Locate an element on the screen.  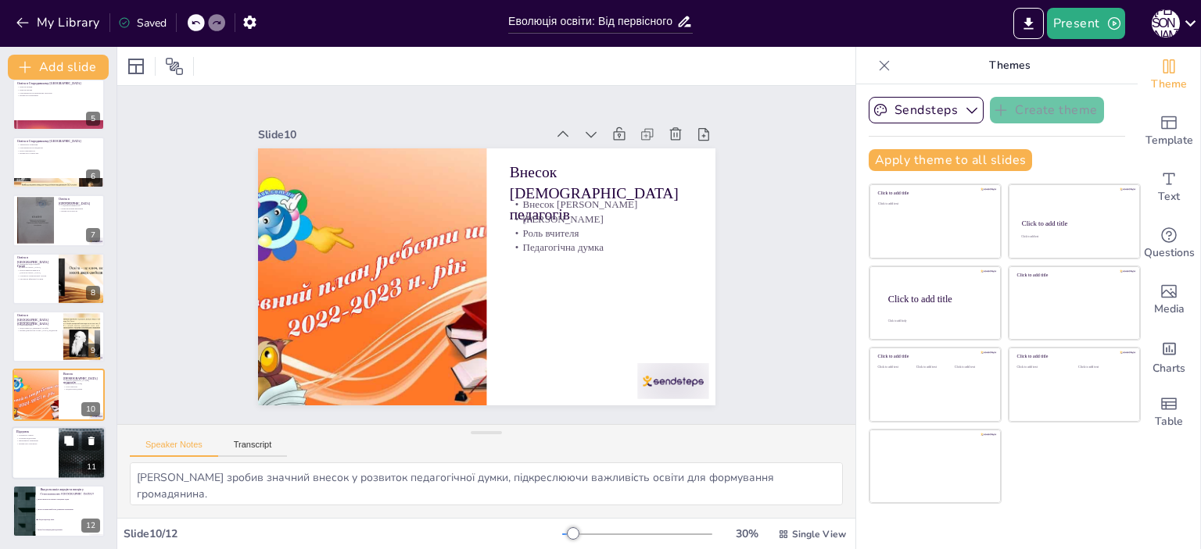
div: Saved is located at coordinates (142, 23).